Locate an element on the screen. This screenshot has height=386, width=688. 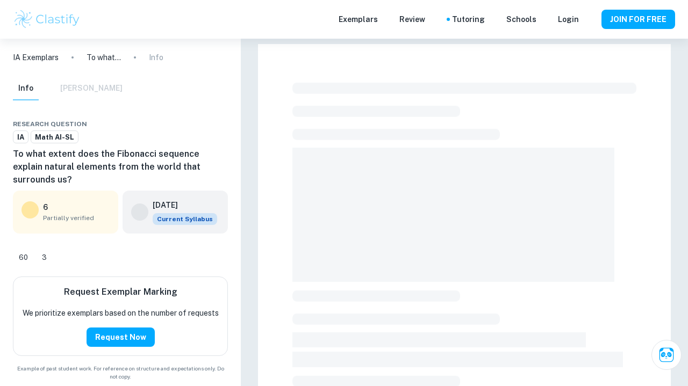
button: Help and Feedback is located at coordinates (590, 19).